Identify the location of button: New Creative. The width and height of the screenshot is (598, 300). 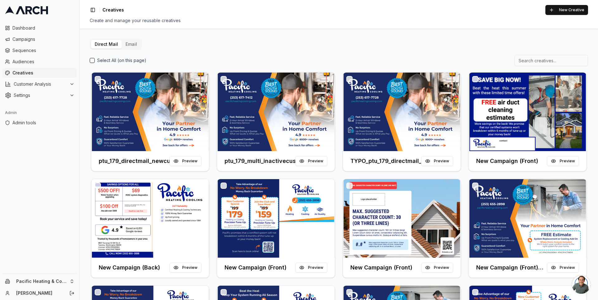
(566, 10).